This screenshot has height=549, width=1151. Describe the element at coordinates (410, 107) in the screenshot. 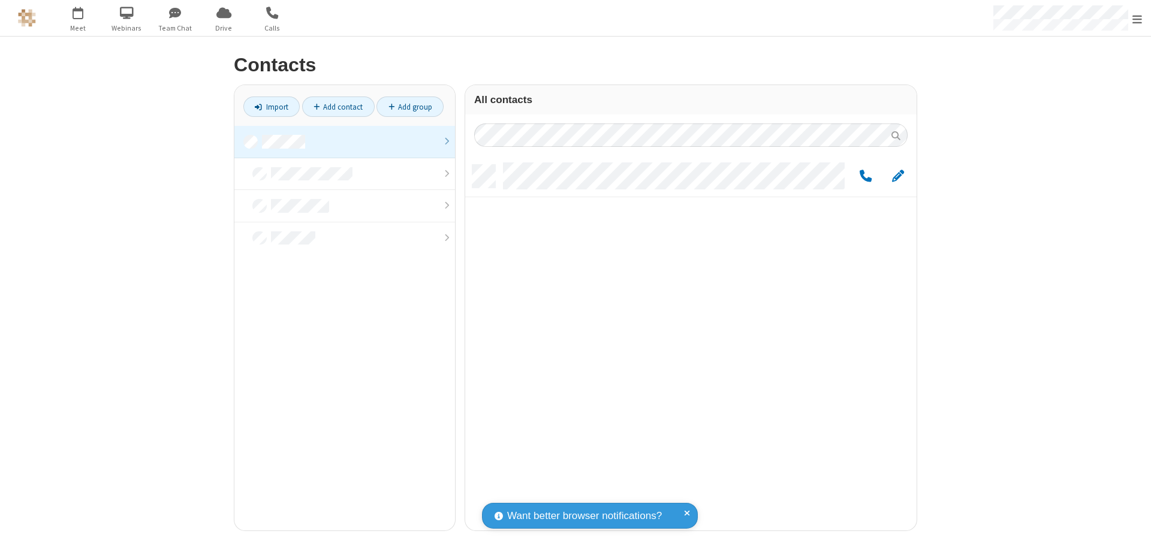

I see `a: Add group` at that location.